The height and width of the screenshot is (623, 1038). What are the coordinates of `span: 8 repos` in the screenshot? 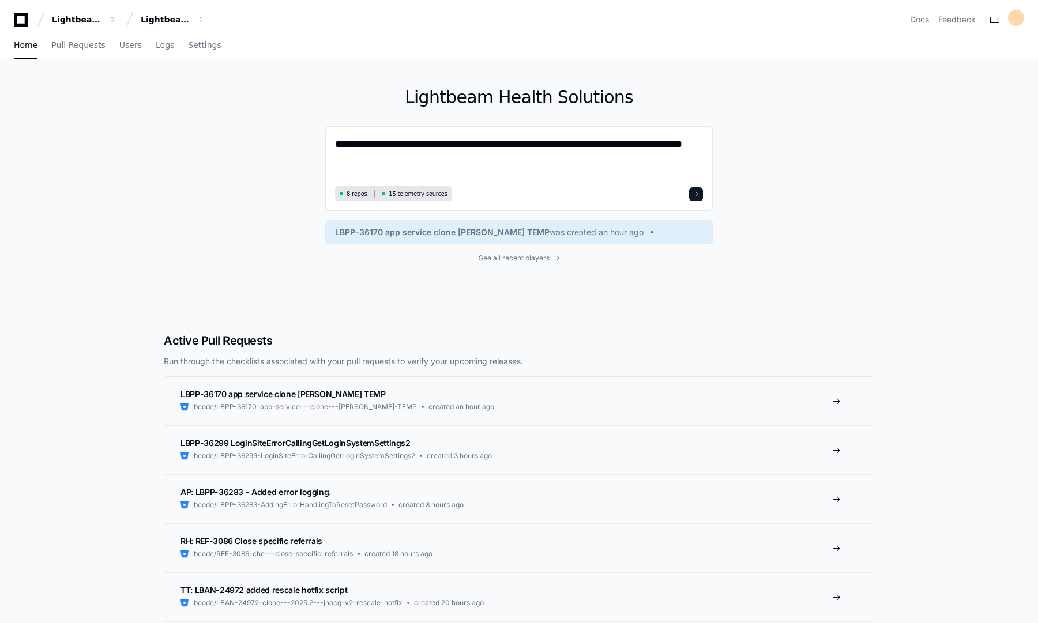 It's located at (357, 194).